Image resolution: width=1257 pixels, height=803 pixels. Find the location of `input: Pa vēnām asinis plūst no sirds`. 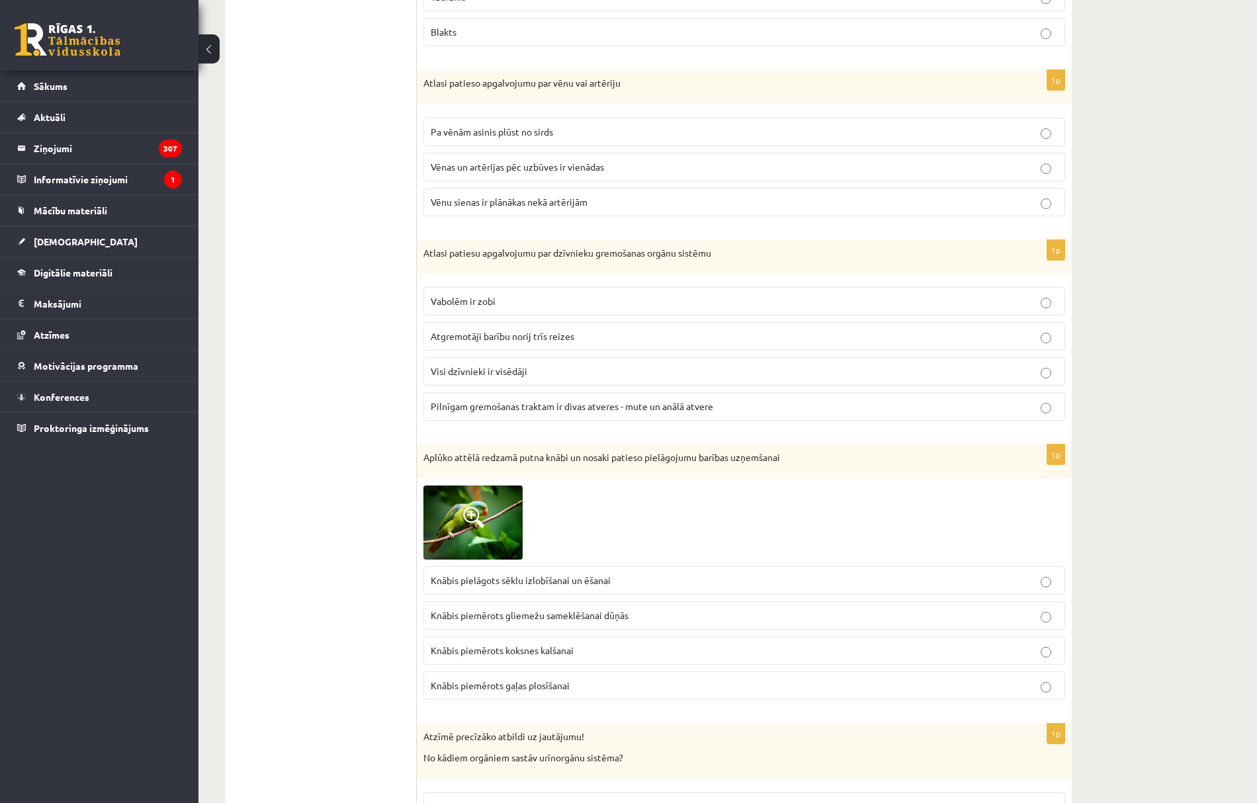

input: Pa vēnām asinis plūst no sirds is located at coordinates (1046, 134).